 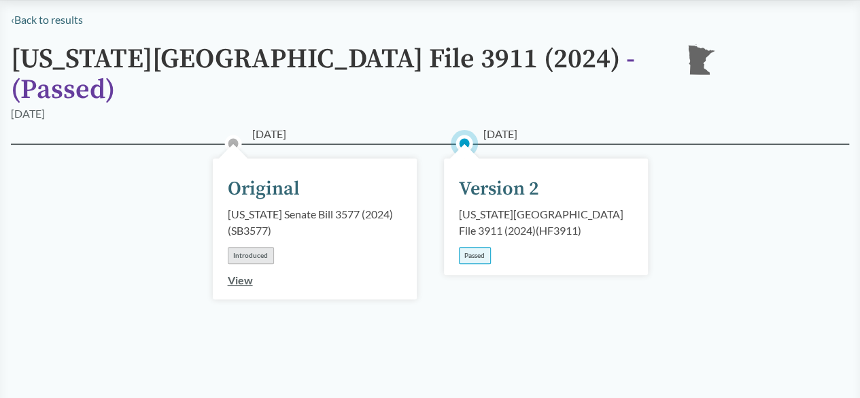 What do you see at coordinates (251, 255) in the screenshot?
I see `div: Introduced` at bounding box center [251, 255].